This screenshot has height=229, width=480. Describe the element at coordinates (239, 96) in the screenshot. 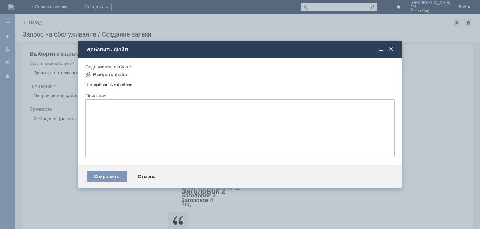

I see `div: Описание` at that location.